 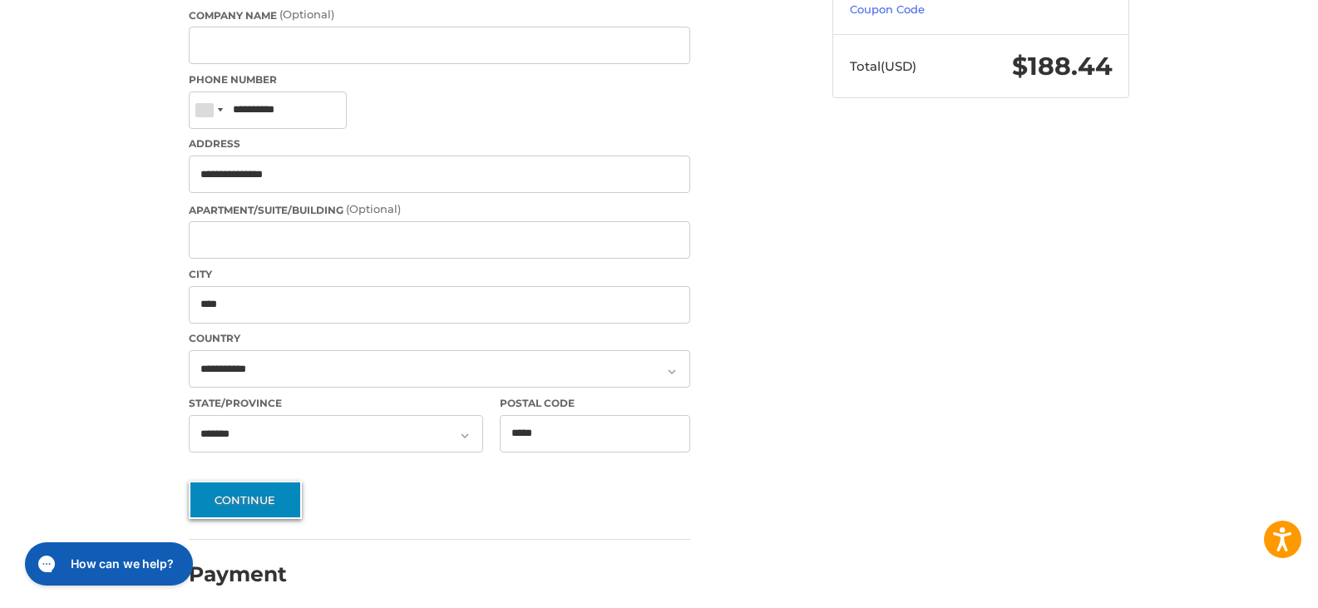 What do you see at coordinates (336, 403) in the screenshot?
I see `label: State/Province` at bounding box center [336, 403].